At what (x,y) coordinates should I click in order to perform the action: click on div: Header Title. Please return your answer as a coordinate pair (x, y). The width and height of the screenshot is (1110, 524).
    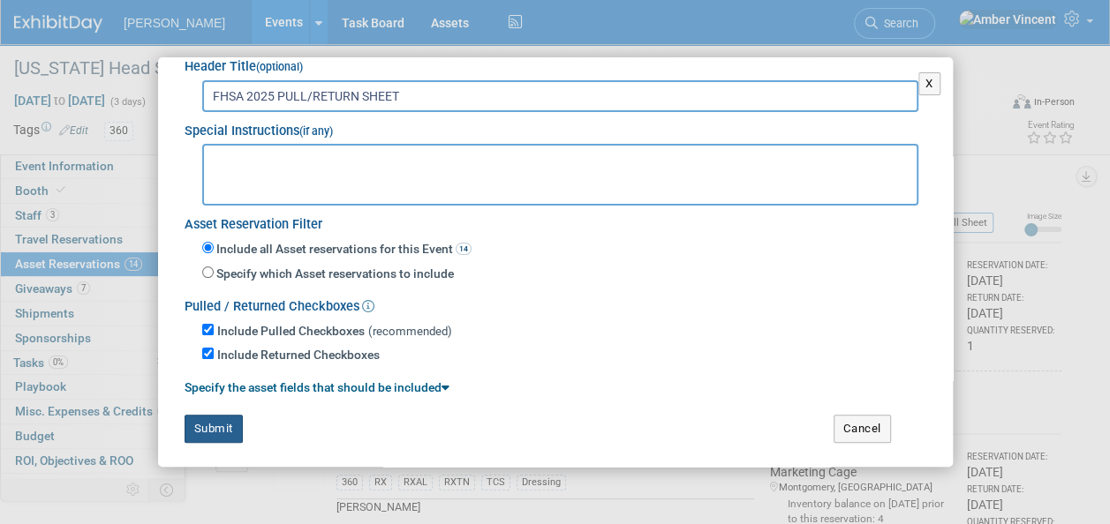
    Looking at the image, I should click on (555, 62).